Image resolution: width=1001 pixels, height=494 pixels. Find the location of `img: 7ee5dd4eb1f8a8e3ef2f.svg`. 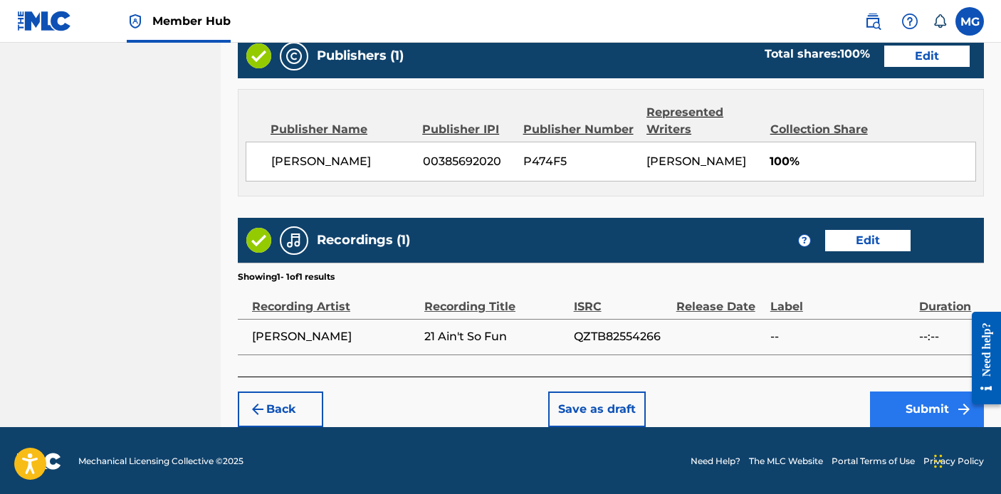

img: 7ee5dd4eb1f8a8e3ef2f.svg is located at coordinates (258, 410).